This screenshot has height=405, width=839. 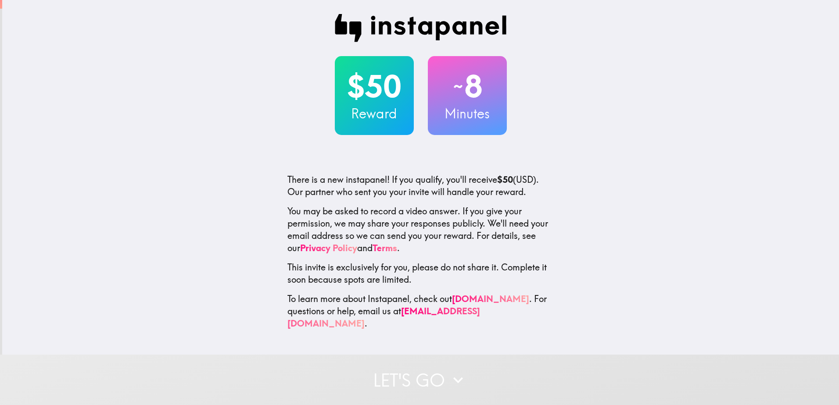 I want to click on p: To learn more about Instapanel, check out . For questions or help, email us at ., so click(x=421, y=311).